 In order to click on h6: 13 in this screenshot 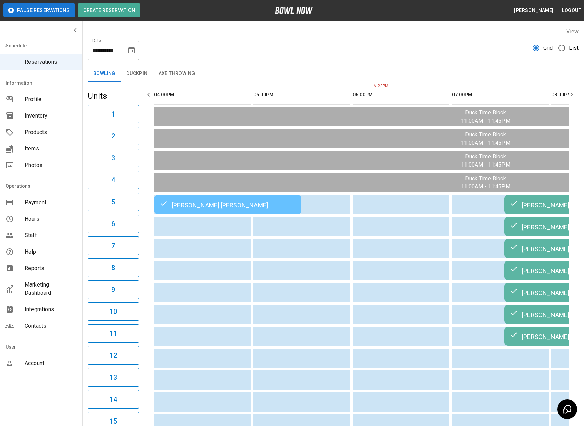, I will do `click(113, 377)`.